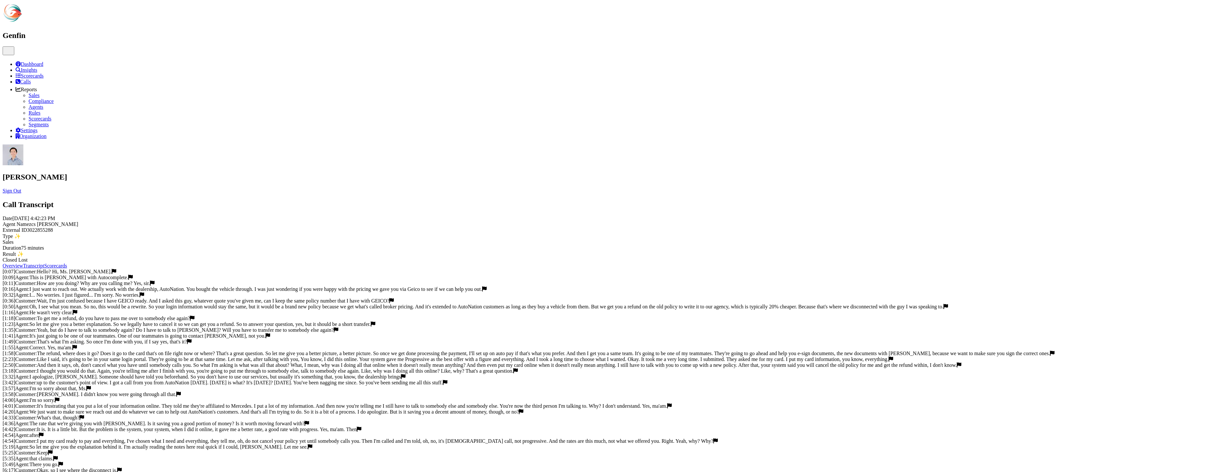 The width and height of the screenshot is (1211, 472). What do you see at coordinates (9, 424) in the screenshot?
I see `span: [ 4:36 ]` at bounding box center [9, 424].